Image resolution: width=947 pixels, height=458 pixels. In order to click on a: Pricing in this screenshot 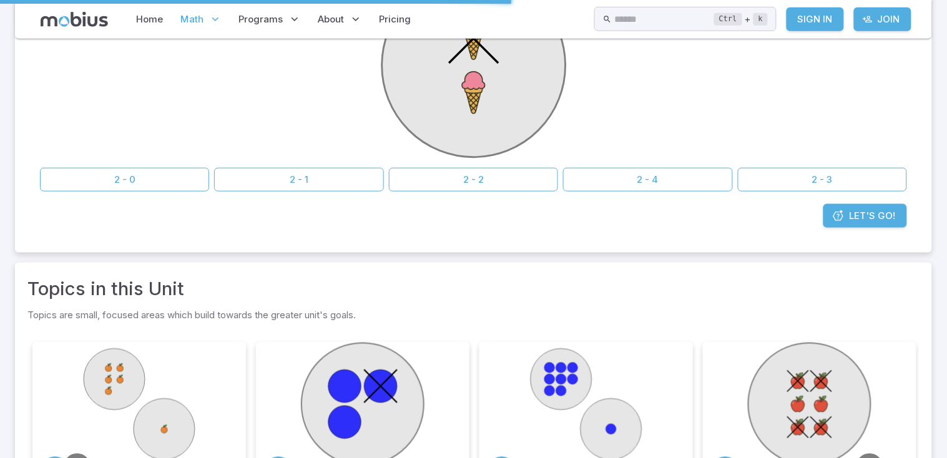, I will do `click(395, 19)`.